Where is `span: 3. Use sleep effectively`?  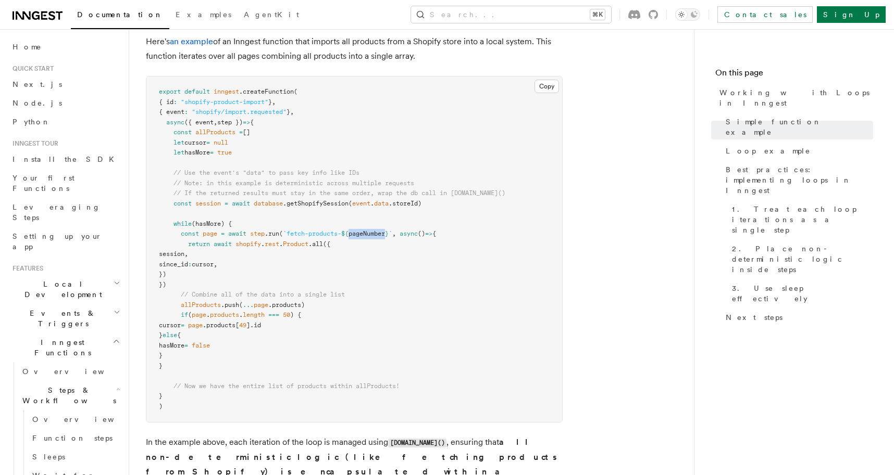 span: 3. Use sleep effectively is located at coordinates (802, 294).